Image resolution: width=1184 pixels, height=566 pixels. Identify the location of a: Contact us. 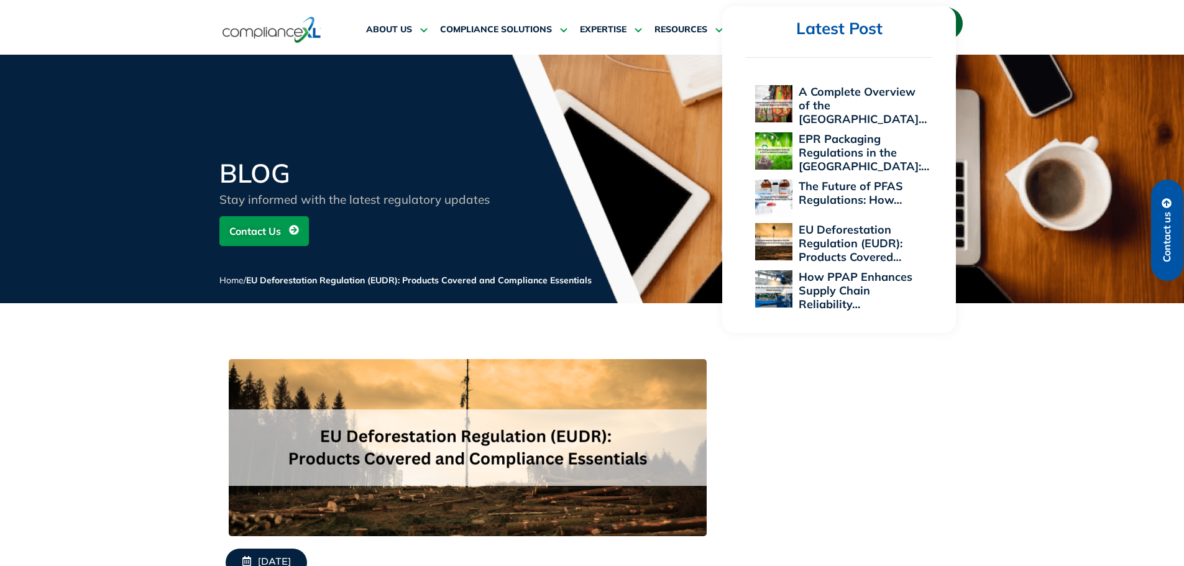
(1167, 230).